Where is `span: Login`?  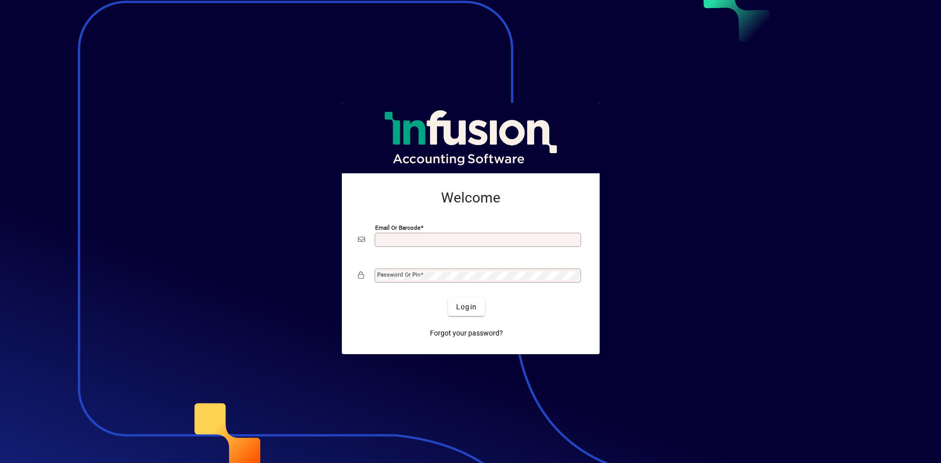 span: Login is located at coordinates (466, 307).